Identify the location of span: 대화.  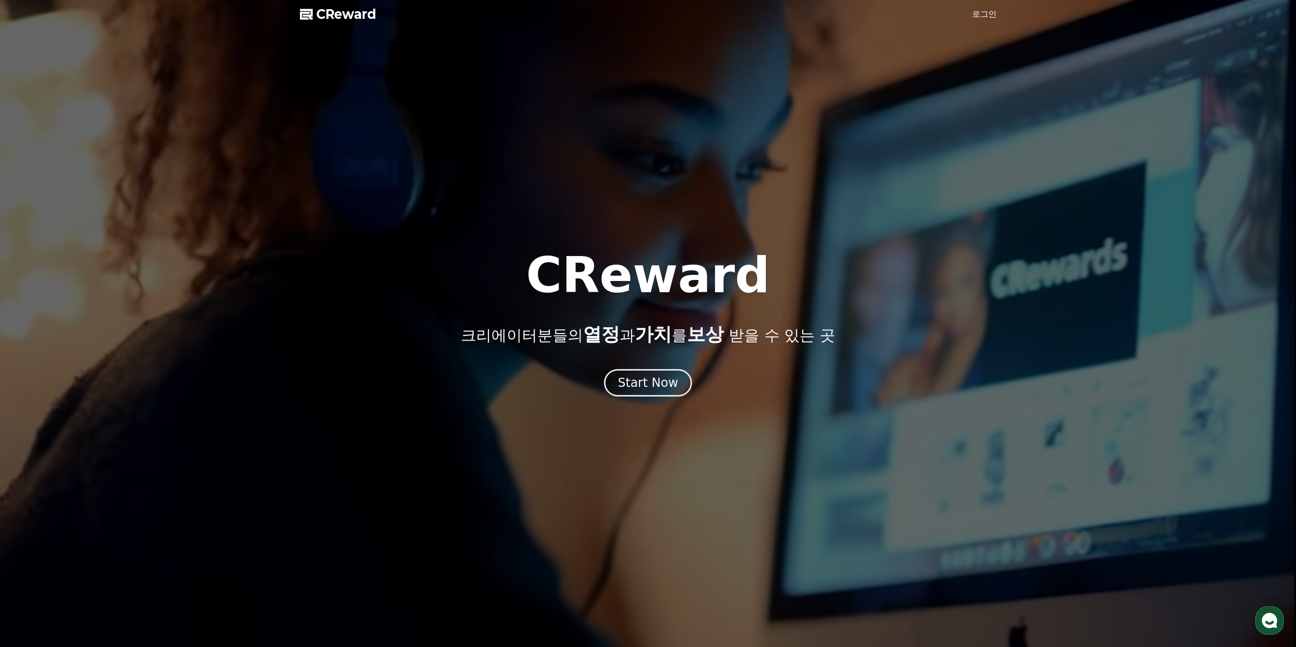
(99, 343).